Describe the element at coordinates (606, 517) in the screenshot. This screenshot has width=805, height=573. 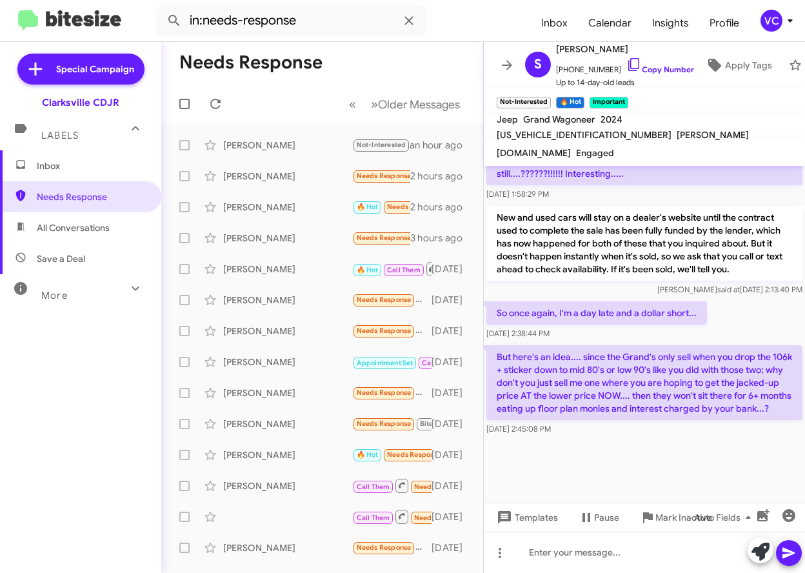
I see `span: Pause` at that location.